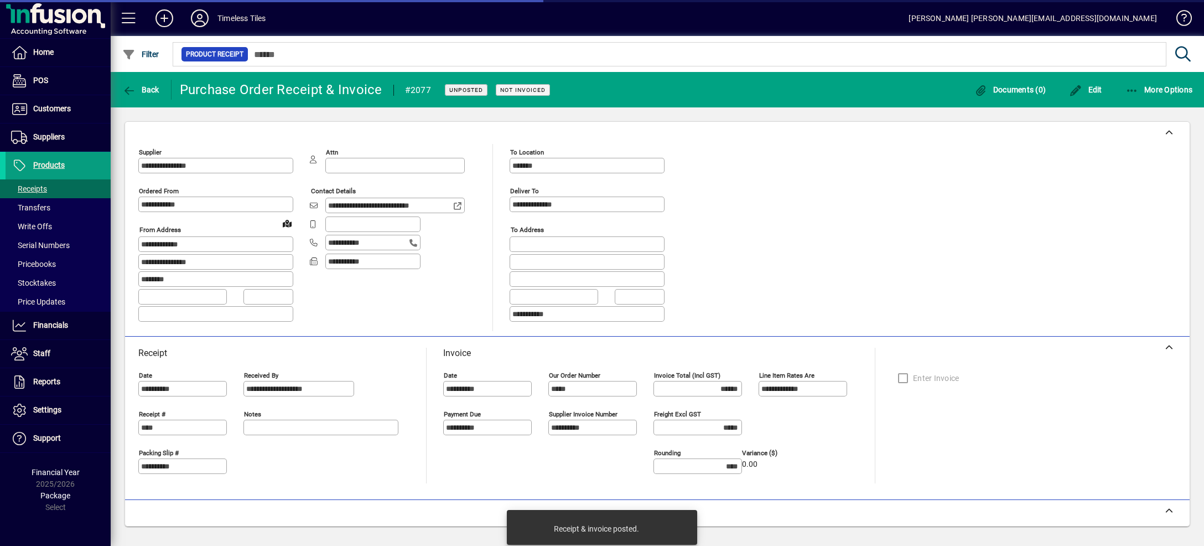 The image size is (1204, 546). I want to click on a: Stocktakes, so click(58, 283).